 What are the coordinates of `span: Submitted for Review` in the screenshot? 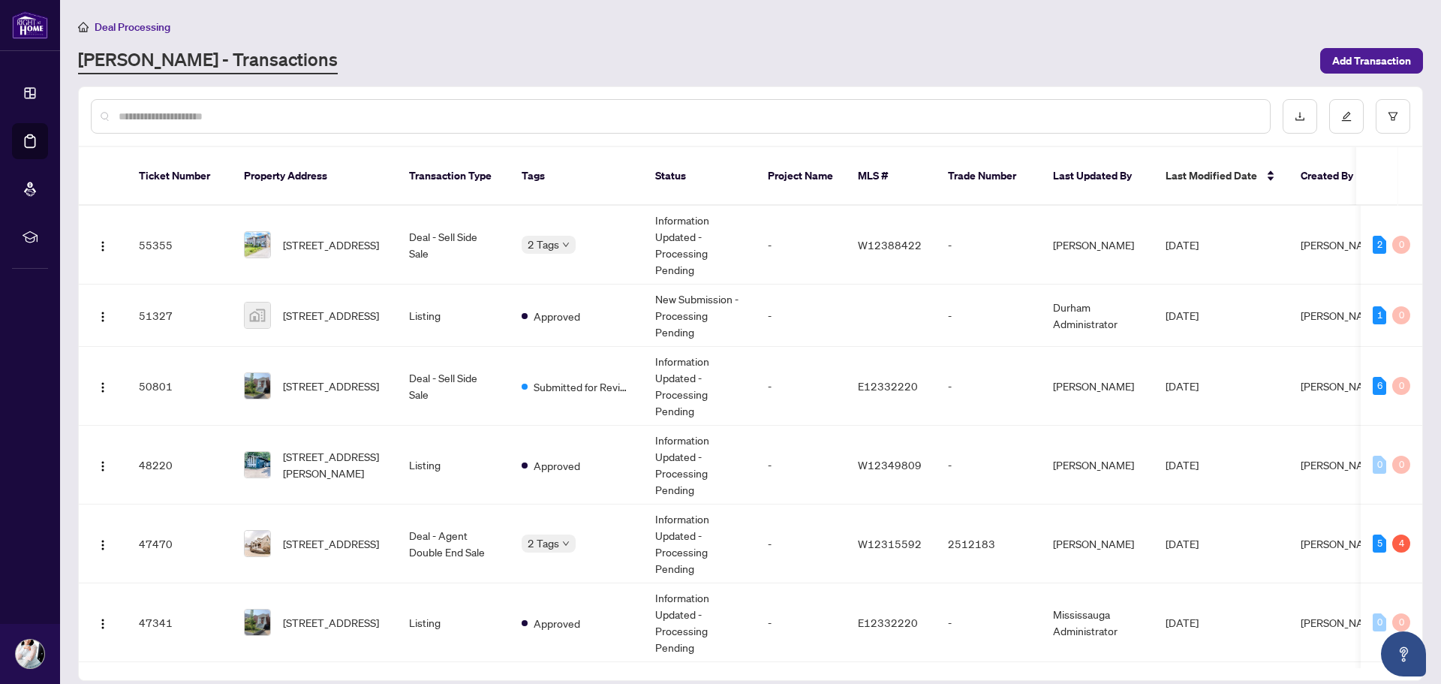 It's located at (582, 386).